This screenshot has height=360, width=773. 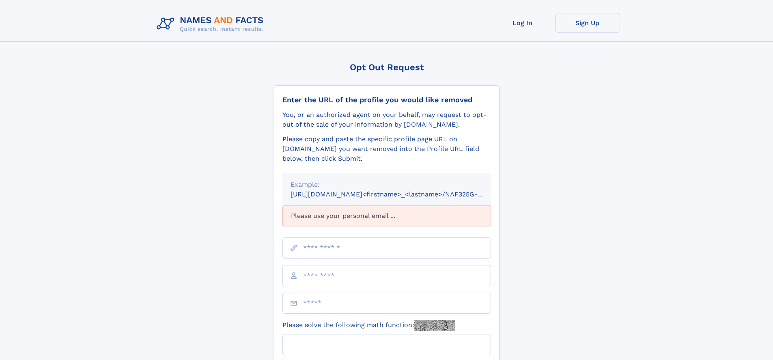 What do you see at coordinates (387, 67) in the screenshot?
I see `div: Opt Out Request` at bounding box center [387, 67].